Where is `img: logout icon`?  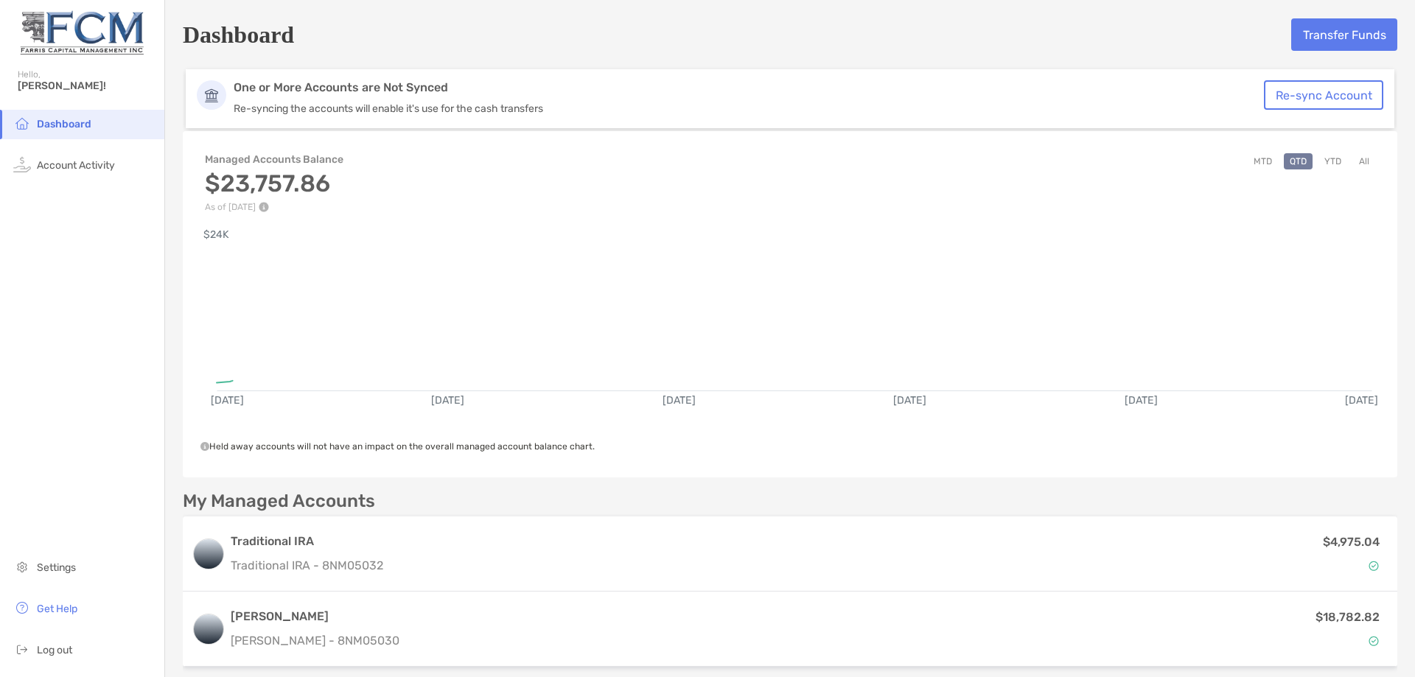 img: logout icon is located at coordinates (22, 649).